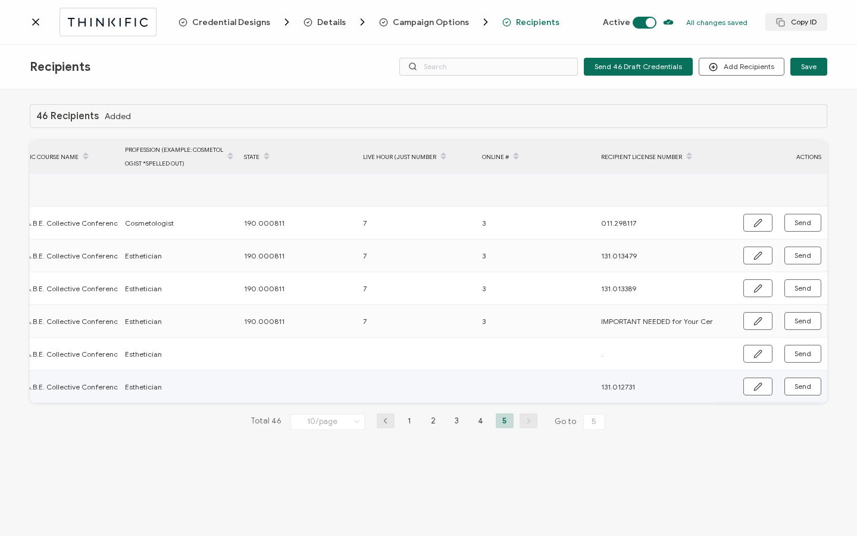 The width and height of the screenshot is (857, 536). I want to click on p: All changes saved, so click(717, 22).